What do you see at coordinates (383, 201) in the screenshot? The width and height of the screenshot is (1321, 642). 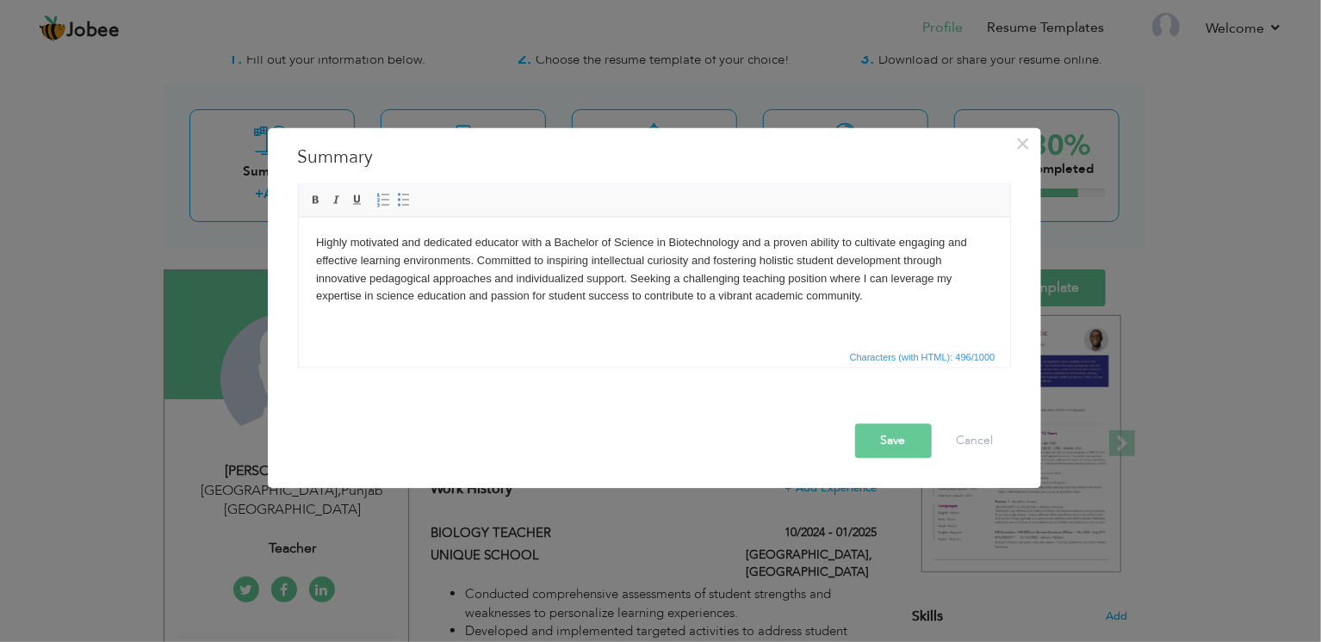 I see `a: Insert/Remove Numbered List` at bounding box center [383, 201].